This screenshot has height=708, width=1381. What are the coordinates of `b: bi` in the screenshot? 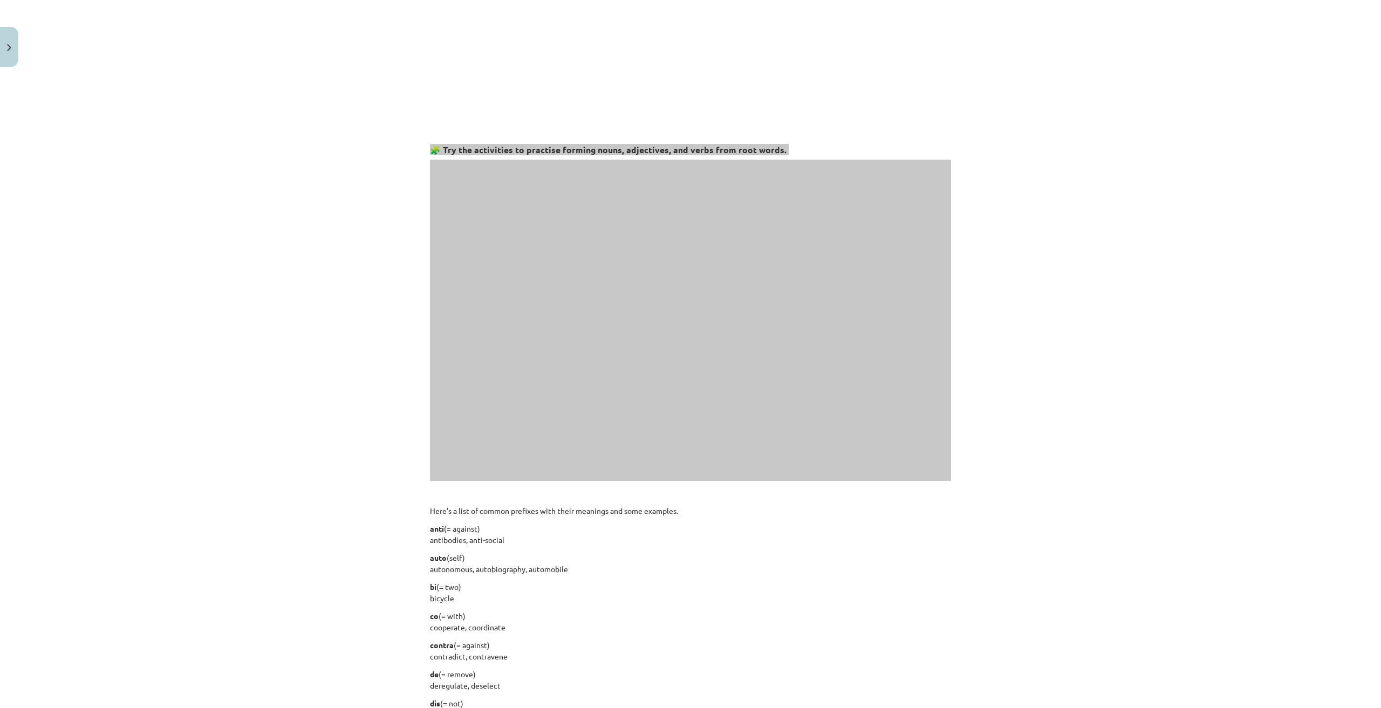 It's located at (433, 587).